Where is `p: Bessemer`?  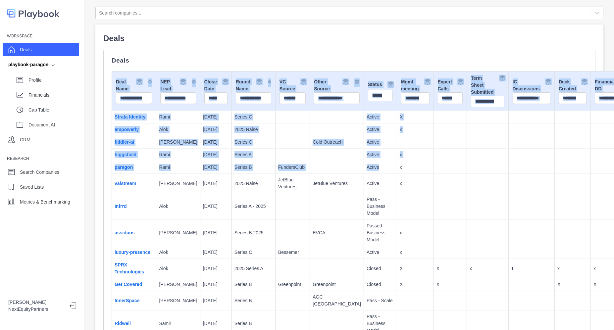
p: Bessemer is located at coordinates (293, 252).